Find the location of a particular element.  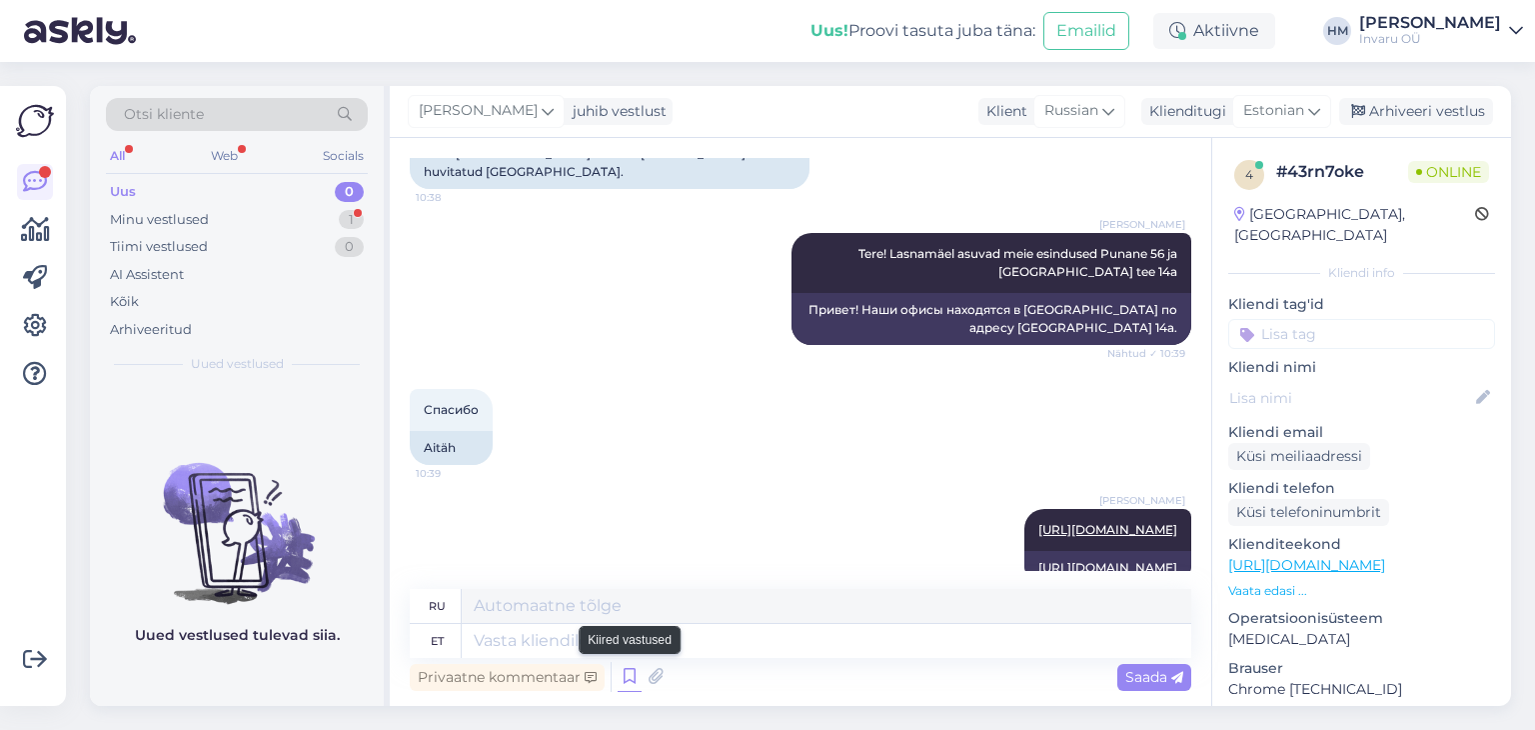

div: Web is located at coordinates (224, 156).